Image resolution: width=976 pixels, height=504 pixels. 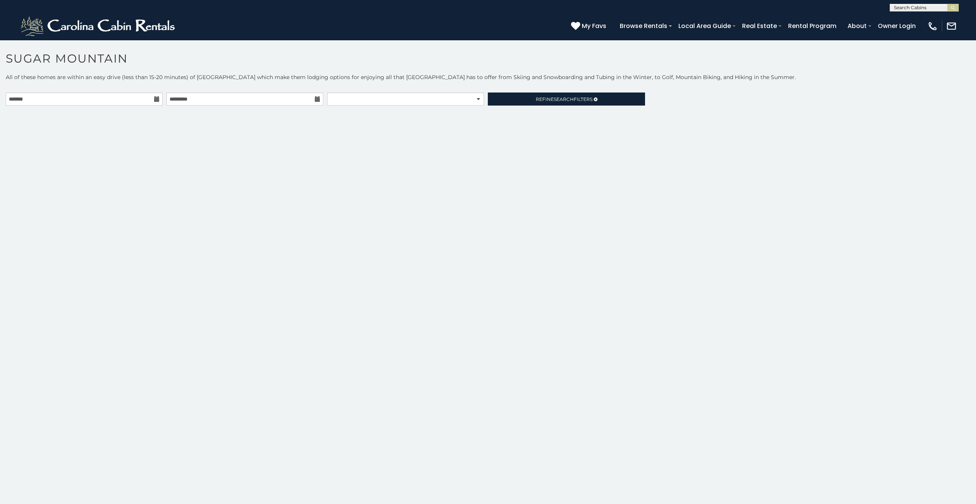 What do you see at coordinates (594, 26) in the screenshot?
I see `span: My Favs` at bounding box center [594, 26].